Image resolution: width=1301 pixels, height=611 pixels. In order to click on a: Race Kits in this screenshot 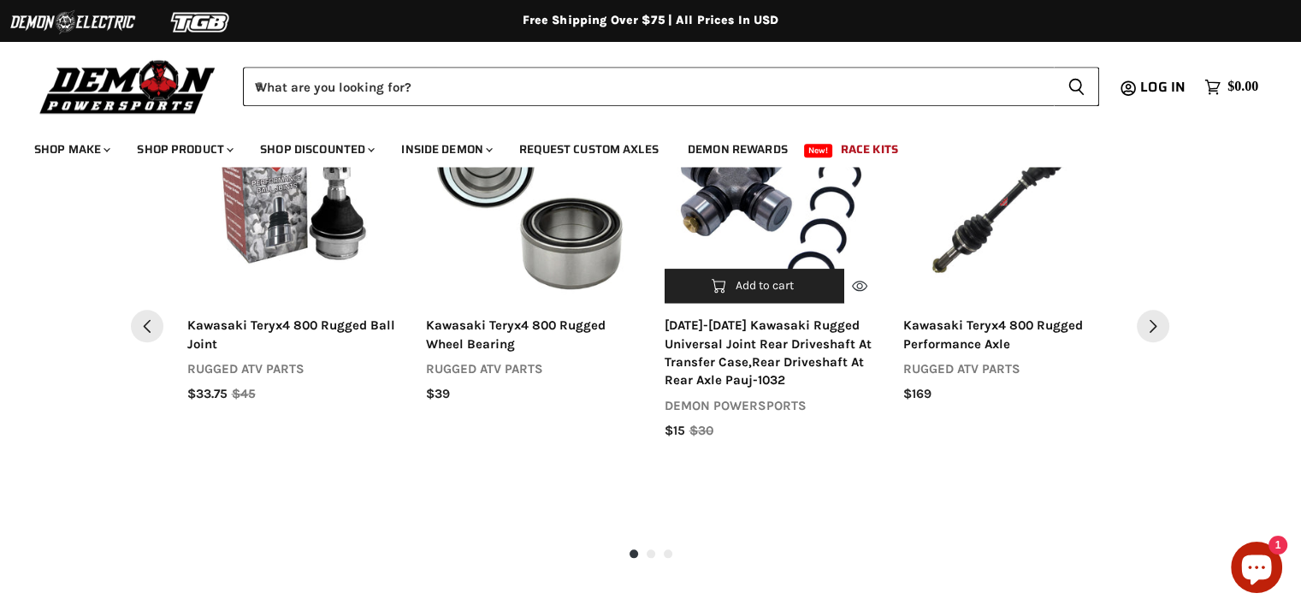, I will do `click(869, 149)`.